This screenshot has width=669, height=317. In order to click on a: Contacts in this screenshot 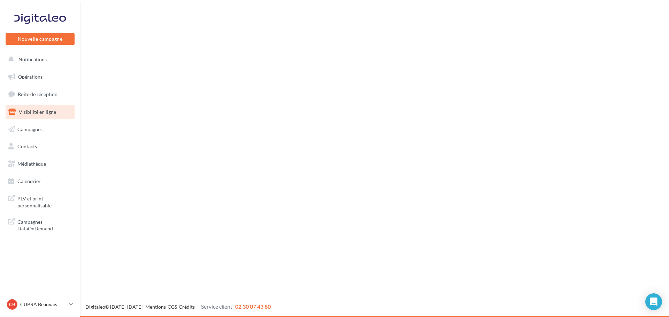, I will do `click(40, 147)`.